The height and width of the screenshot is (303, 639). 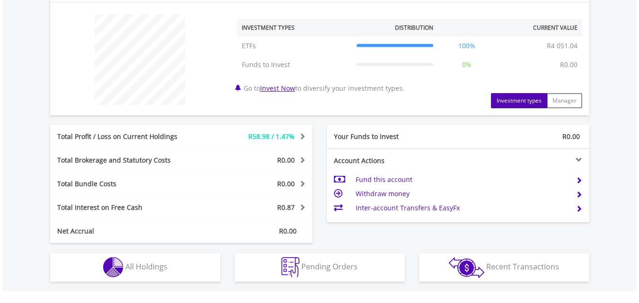 I want to click on button: Recent Transactions, so click(x=504, y=268).